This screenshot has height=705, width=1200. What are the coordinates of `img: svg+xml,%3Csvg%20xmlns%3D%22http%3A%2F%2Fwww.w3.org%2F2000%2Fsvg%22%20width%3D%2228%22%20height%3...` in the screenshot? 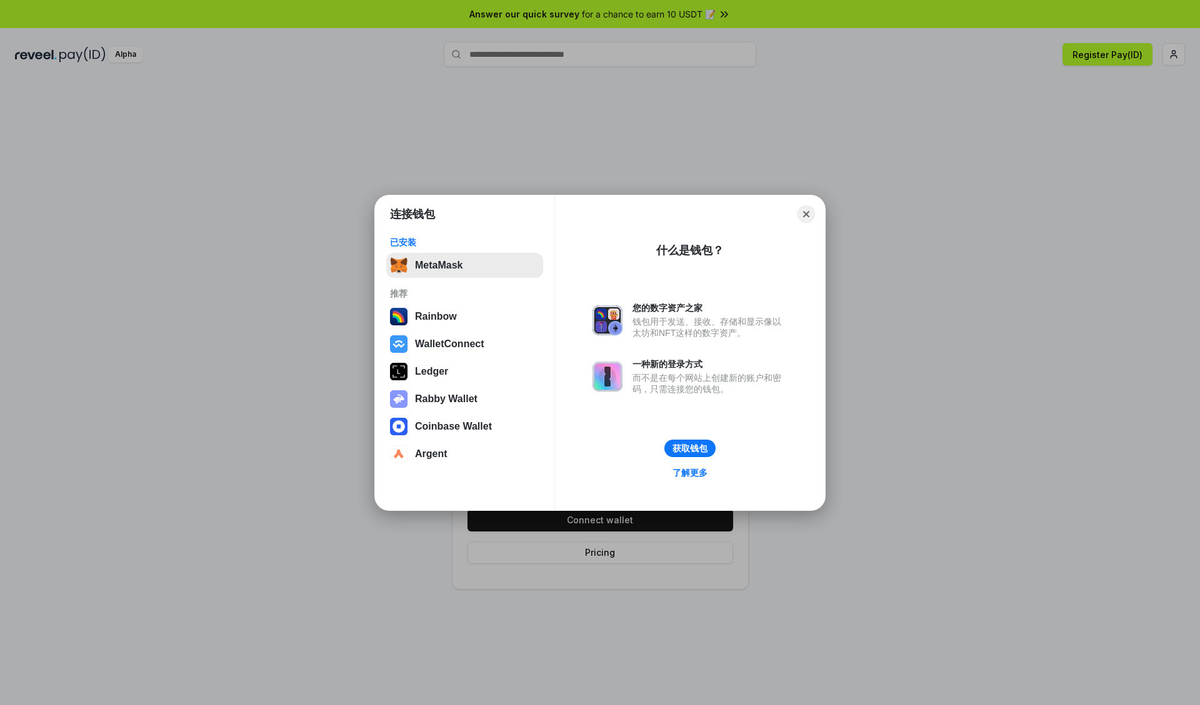 It's located at (399, 372).